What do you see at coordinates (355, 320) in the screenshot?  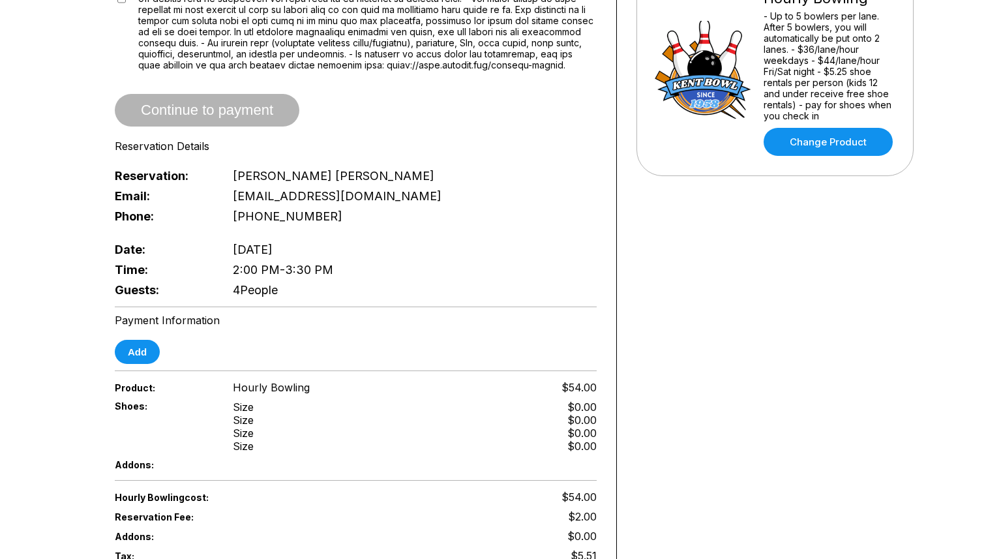 I see `div: Payment Information` at bounding box center [355, 320].